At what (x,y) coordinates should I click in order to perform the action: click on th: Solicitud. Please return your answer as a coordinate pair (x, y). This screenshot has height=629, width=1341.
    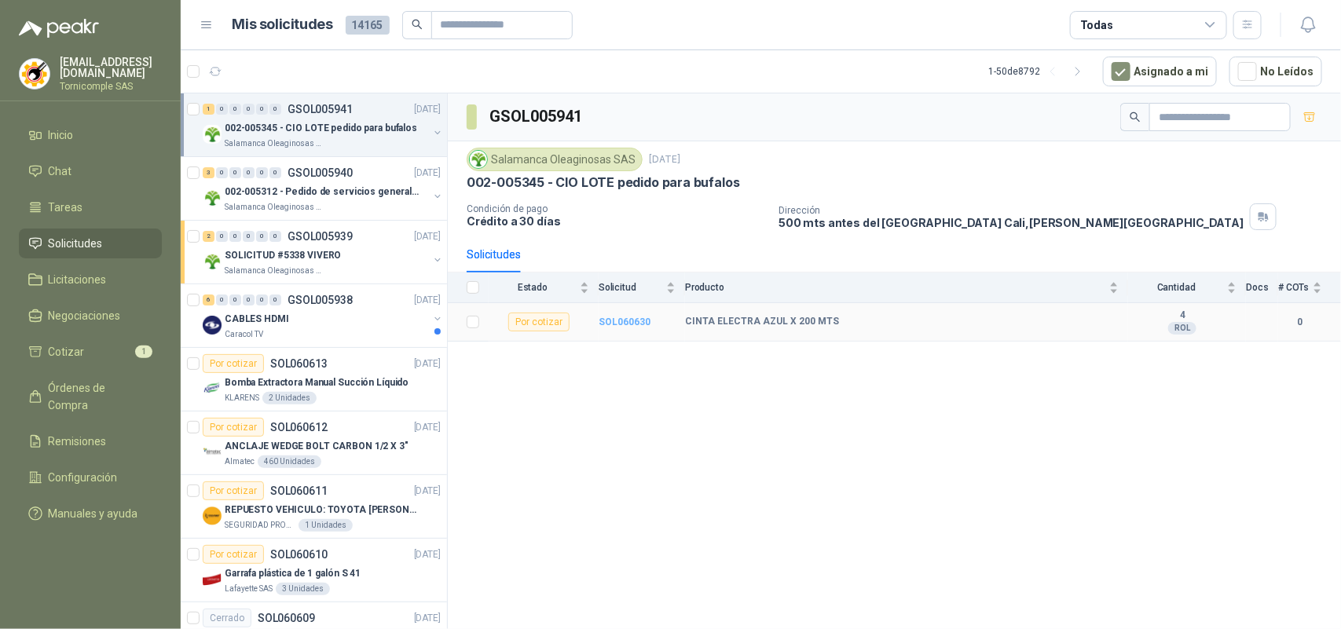
    Looking at the image, I should click on (642, 287).